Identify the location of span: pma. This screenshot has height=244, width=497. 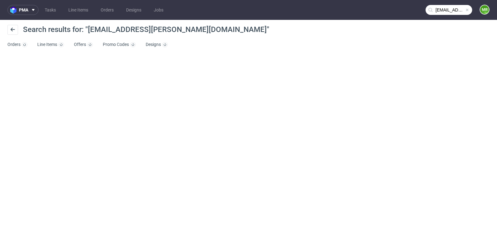
(24, 10).